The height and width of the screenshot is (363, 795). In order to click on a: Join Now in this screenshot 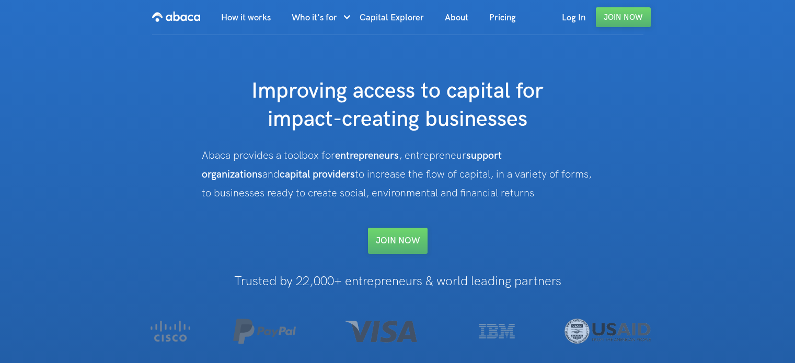, I will do `click(623, 17)`.